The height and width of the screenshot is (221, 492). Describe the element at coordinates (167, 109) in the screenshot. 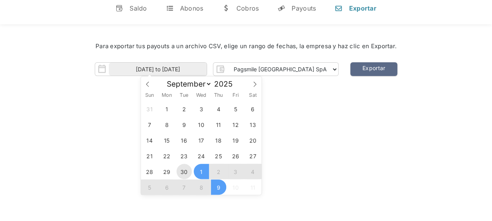

I see `span: September 1, 2025` at that location.